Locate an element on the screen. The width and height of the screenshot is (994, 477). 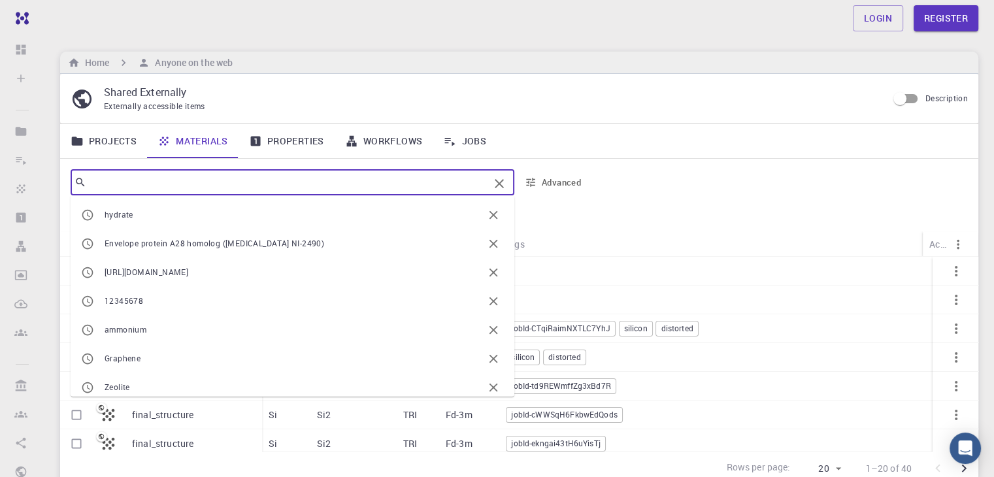
a: Projects is located at coordinates (103, 141).